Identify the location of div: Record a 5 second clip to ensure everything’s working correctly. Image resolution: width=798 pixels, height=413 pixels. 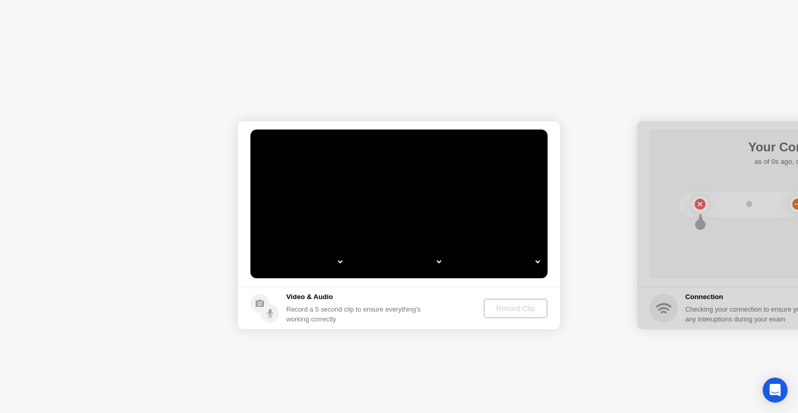
(355, 314).